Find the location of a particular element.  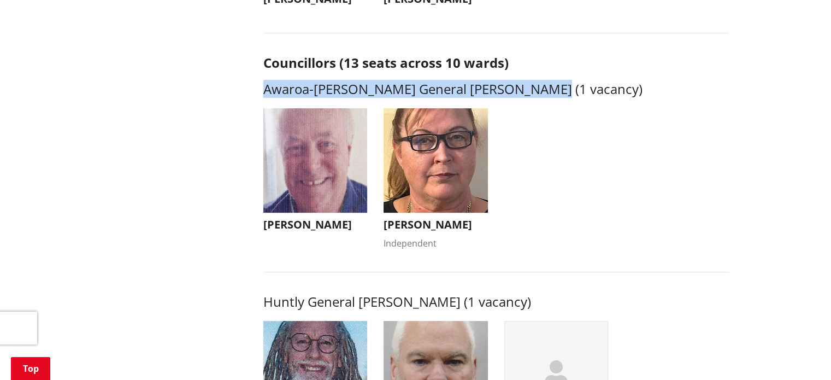

div: Independent is located at coordinates (436, 243).